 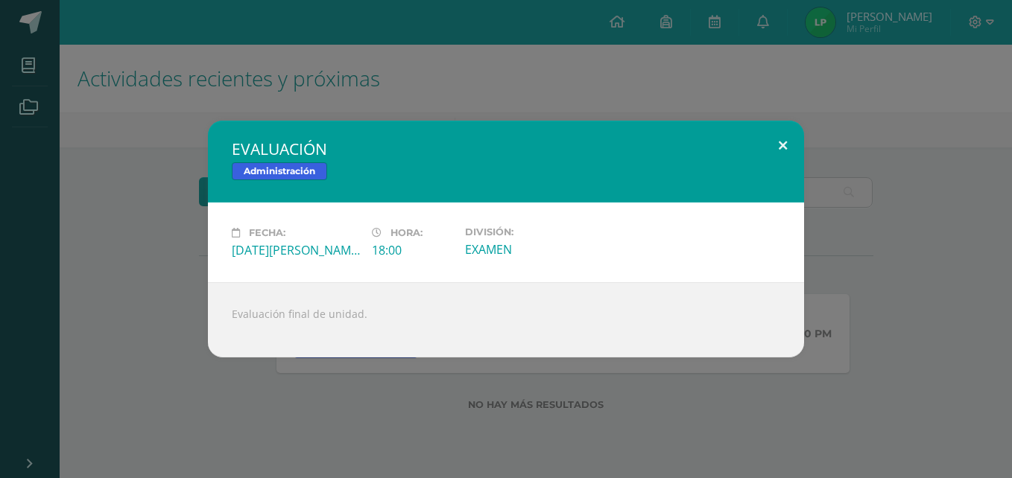 I want to click on div: EXAMEN, so click(x=529, y=250).